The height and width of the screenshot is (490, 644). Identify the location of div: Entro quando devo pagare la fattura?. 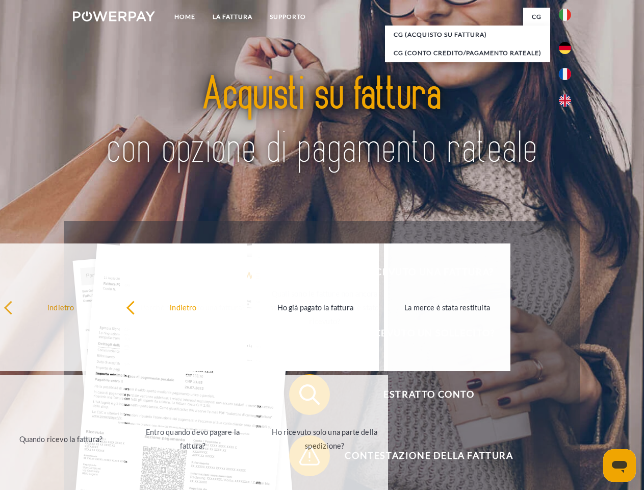
(193, 439).